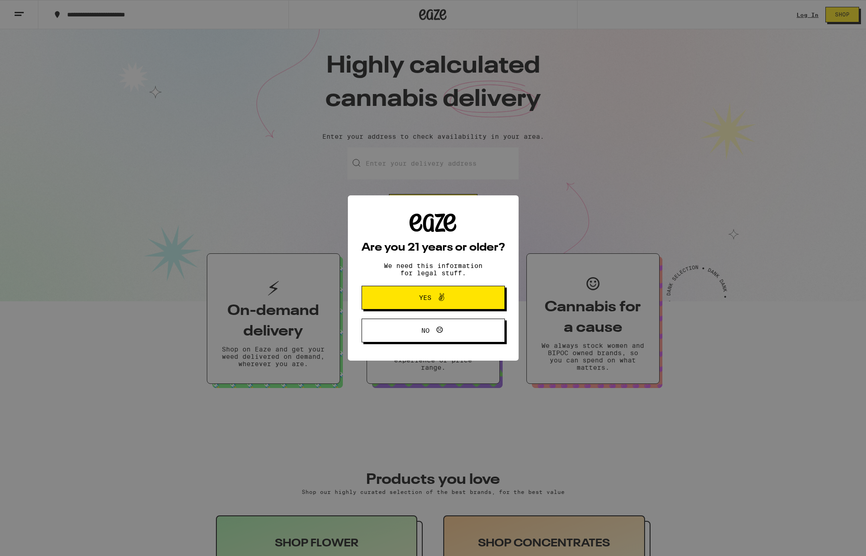  I want to click on p: We need this information for legal stuff., so click(433, 269).